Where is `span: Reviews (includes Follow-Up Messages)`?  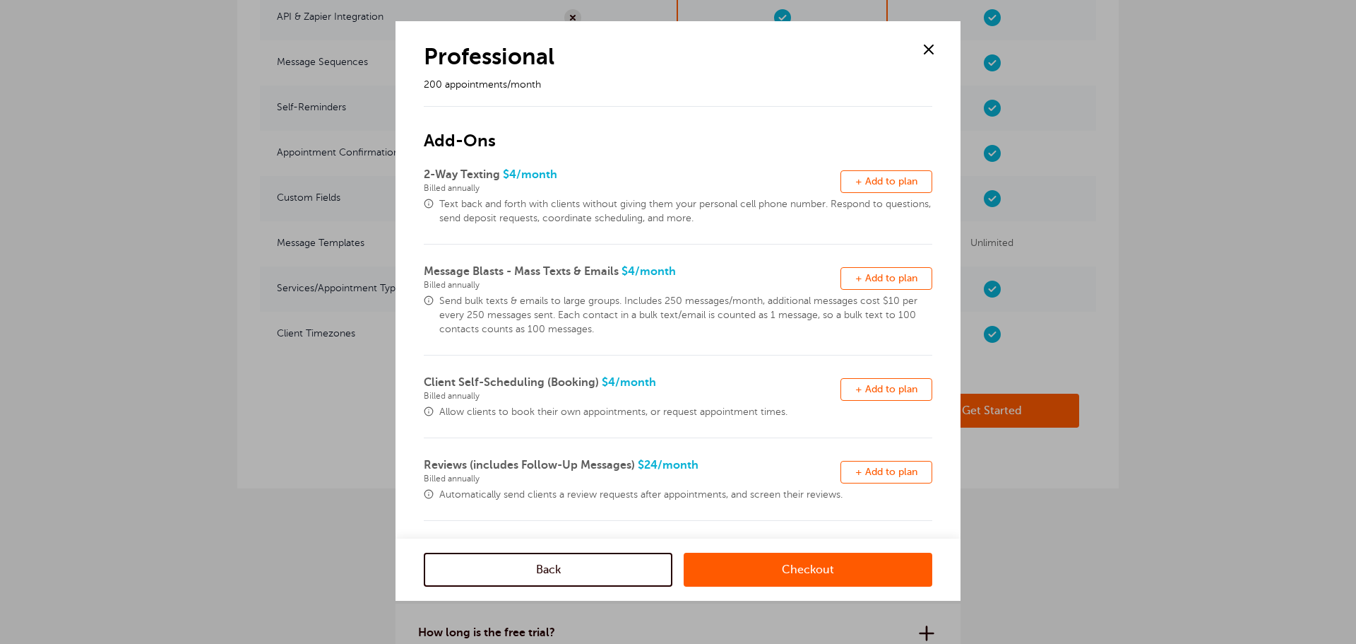 span: Reviews (includes Follow-Up Messages) is located at coordinates (529, 465).